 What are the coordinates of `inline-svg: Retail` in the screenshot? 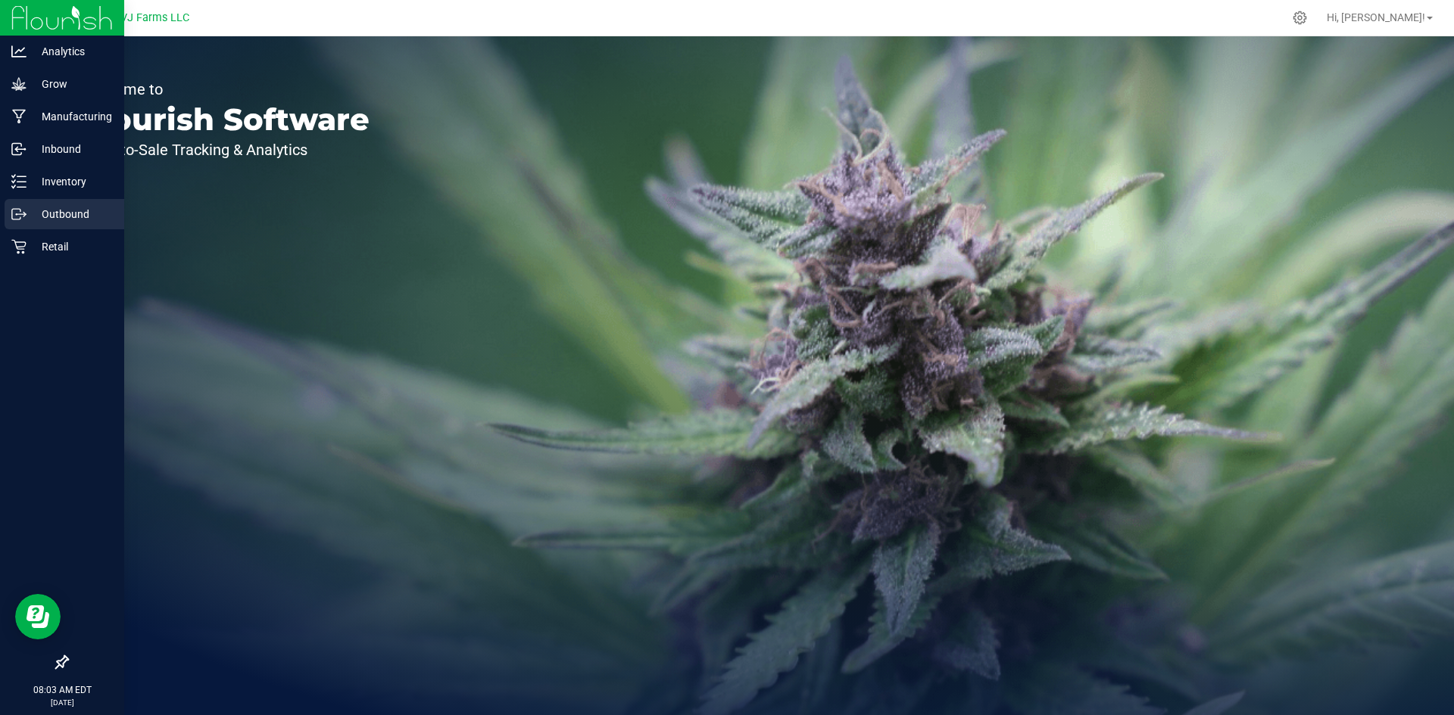 It's located at (19, 247).